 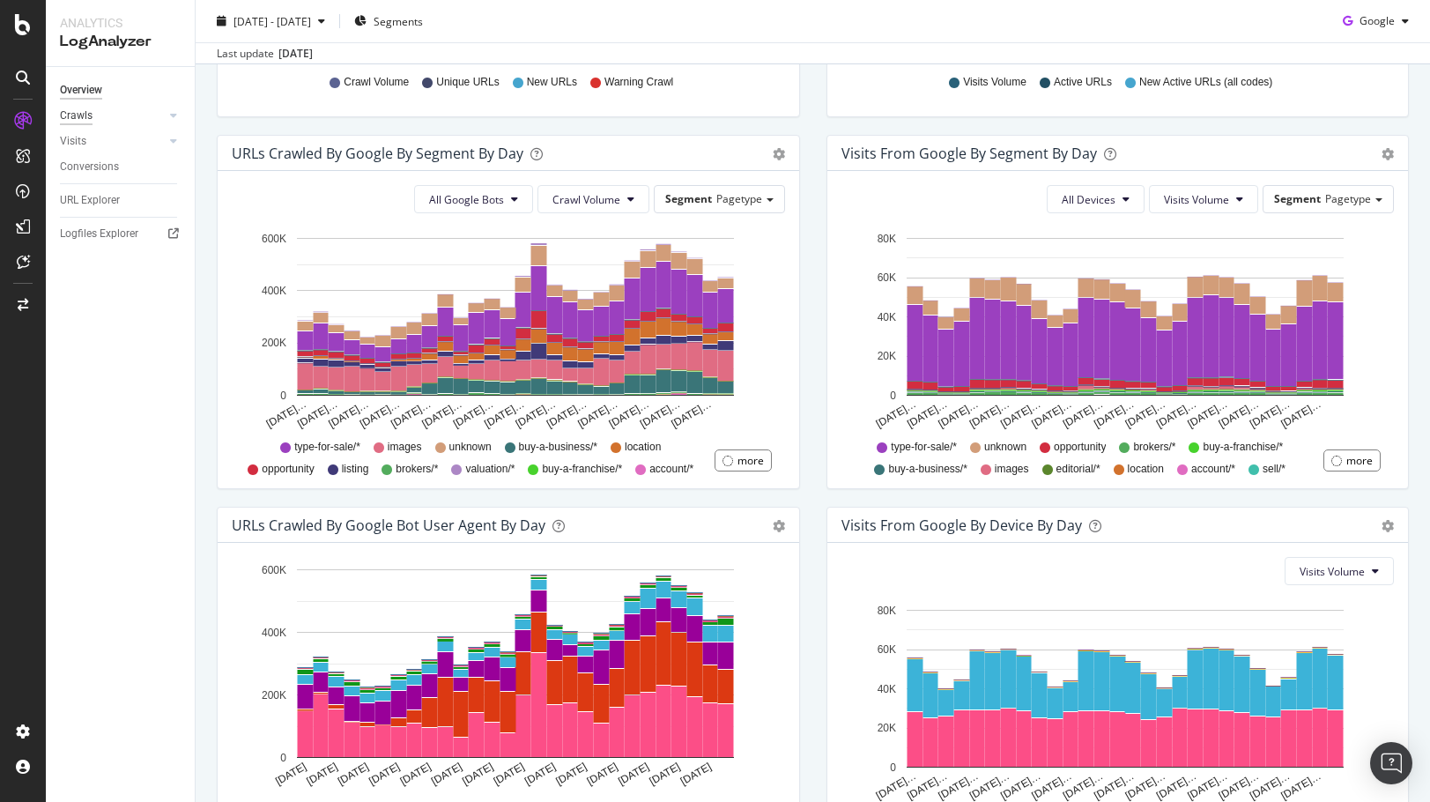 What do you see at coordinates (1083, 82) in the screenshot?
I see `span: Active URLs` at bounding box center [1083, 82].